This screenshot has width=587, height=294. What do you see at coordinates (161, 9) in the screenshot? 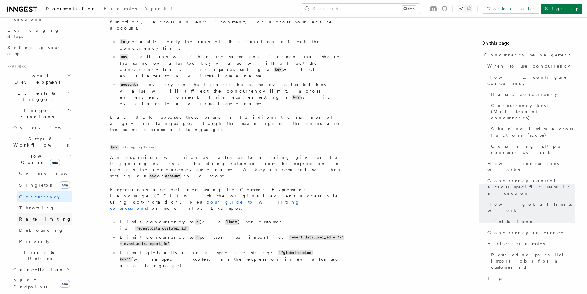
I see `a: AgentKit` at bounding box center [161, 9].